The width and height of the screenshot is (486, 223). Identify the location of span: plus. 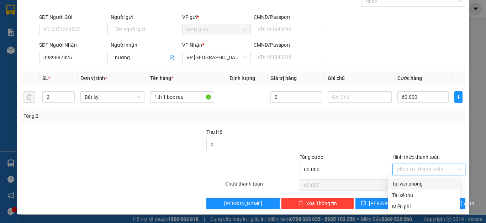
(459, 97).